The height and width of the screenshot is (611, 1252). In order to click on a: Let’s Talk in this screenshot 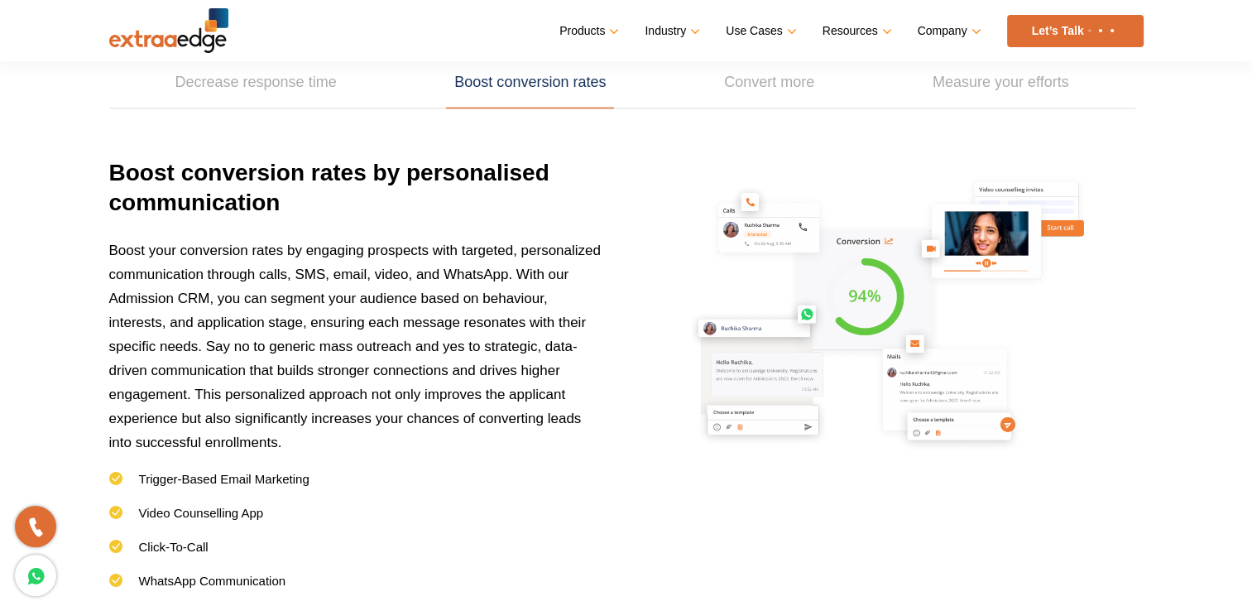, I will do `click(1075, 31)`.